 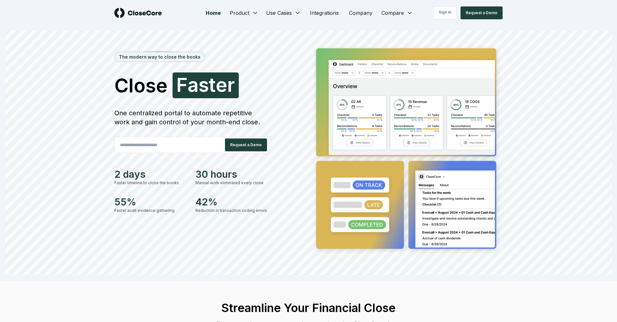 What do you see at coordinates (138, 13) in the screenshot?
I see `img: logo` at bounding box center [138, 13].